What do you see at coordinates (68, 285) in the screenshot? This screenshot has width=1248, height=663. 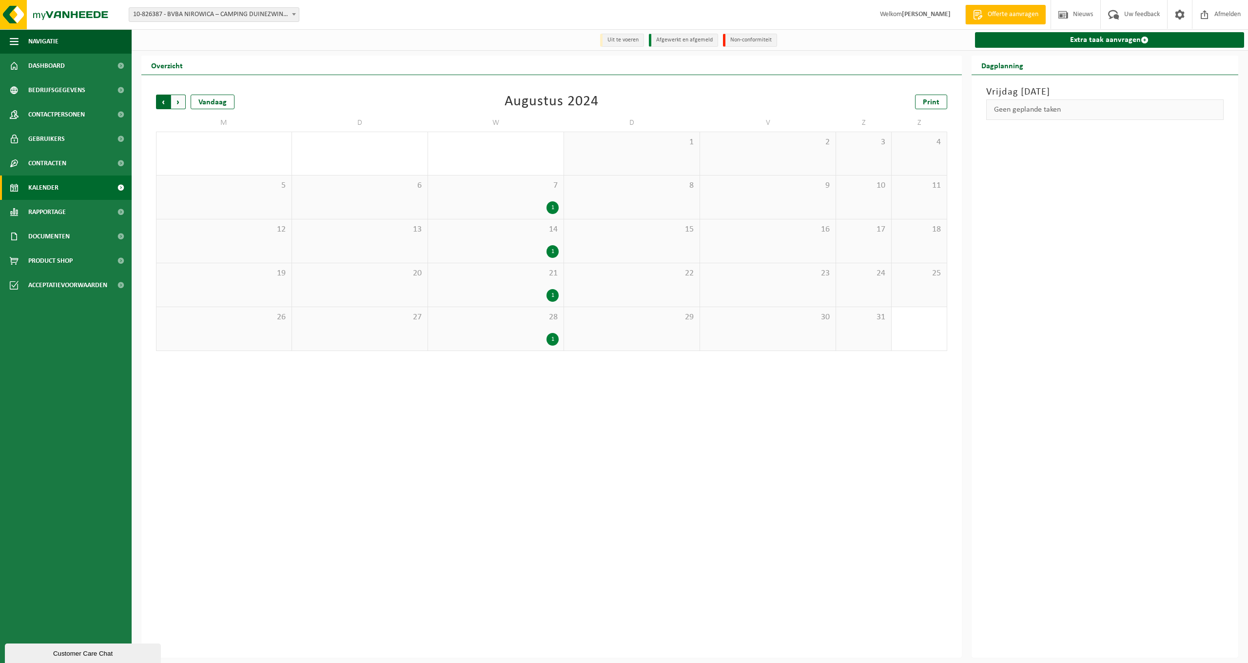 I see `span: Acceptatievoorwaarden` at bounding box center [68, 285].